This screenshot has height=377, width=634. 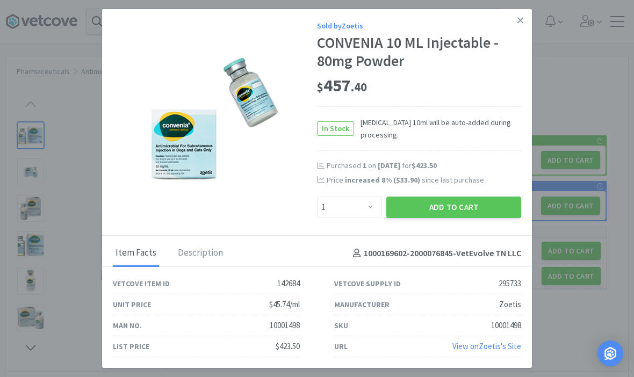 I want to click on div: Vetcove Item ID, so click(x=141, y=284).